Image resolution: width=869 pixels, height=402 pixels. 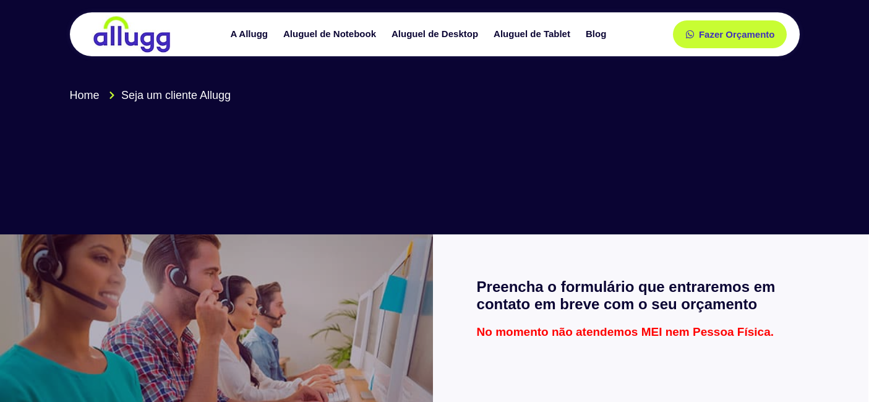 What do you see at coordinates (737, 34) in the screenshot?
I see `span: Fazer Orçamento` at bounding box center [737, 34].